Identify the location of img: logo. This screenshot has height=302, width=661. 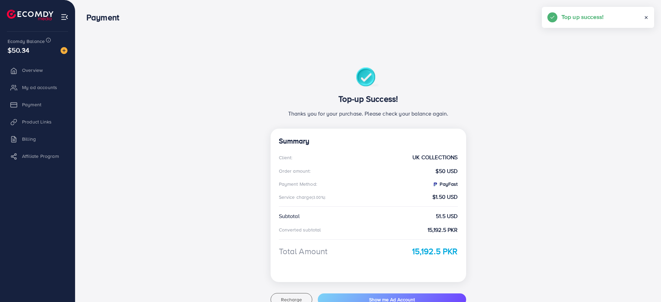
(30, 15).